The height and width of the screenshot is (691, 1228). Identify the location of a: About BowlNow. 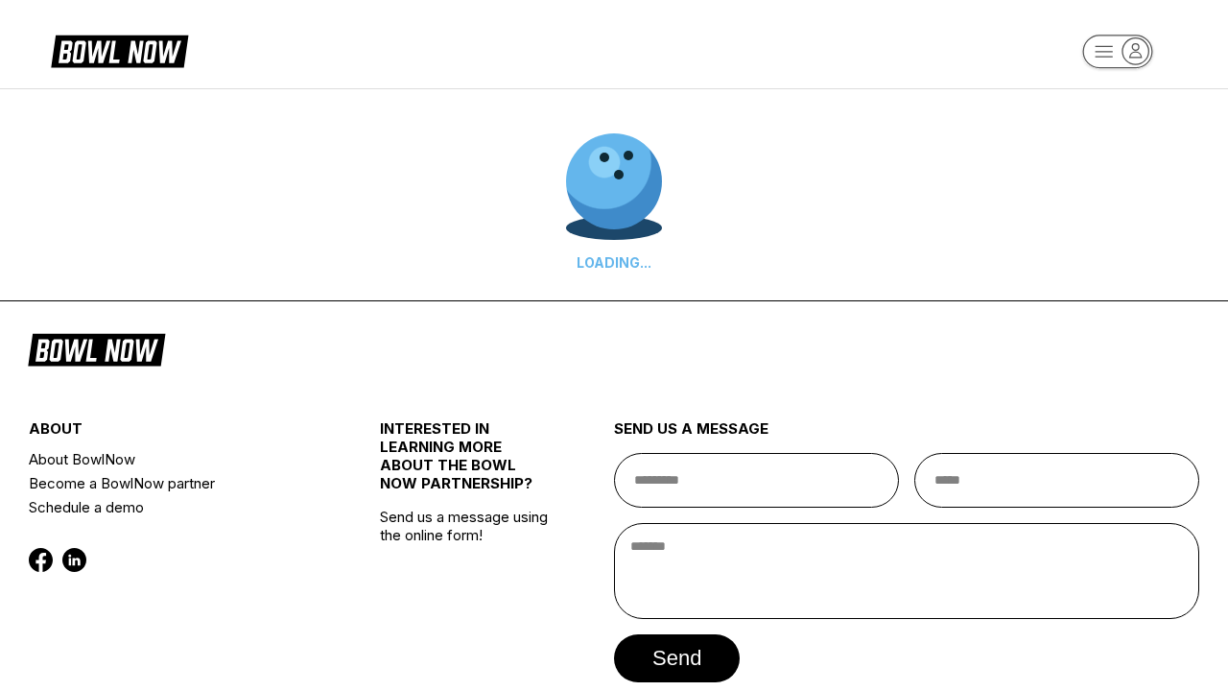
(175, 459).